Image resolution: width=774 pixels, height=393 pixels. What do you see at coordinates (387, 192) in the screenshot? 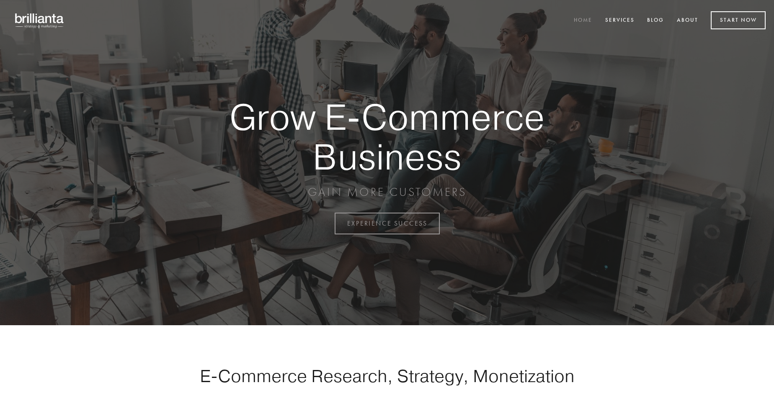
I see `p: GAIN MORE CUSTOMERS` at bounding box center [387, 192].